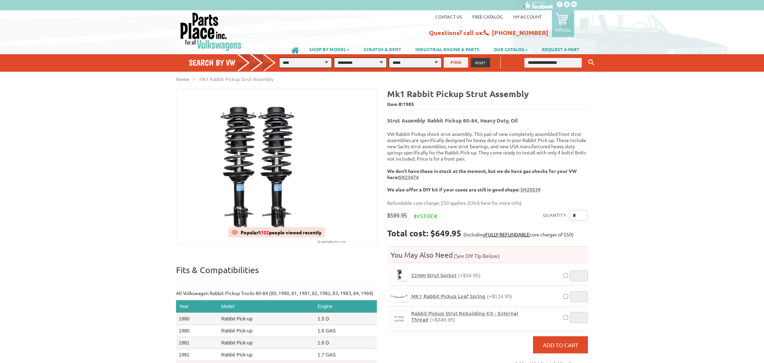 This screenshot has height=363, width=764. What do you see at coordinates (488, 255) in the screenshot?
I see `h4: You May Also Need` at bounding box center [488, 255].